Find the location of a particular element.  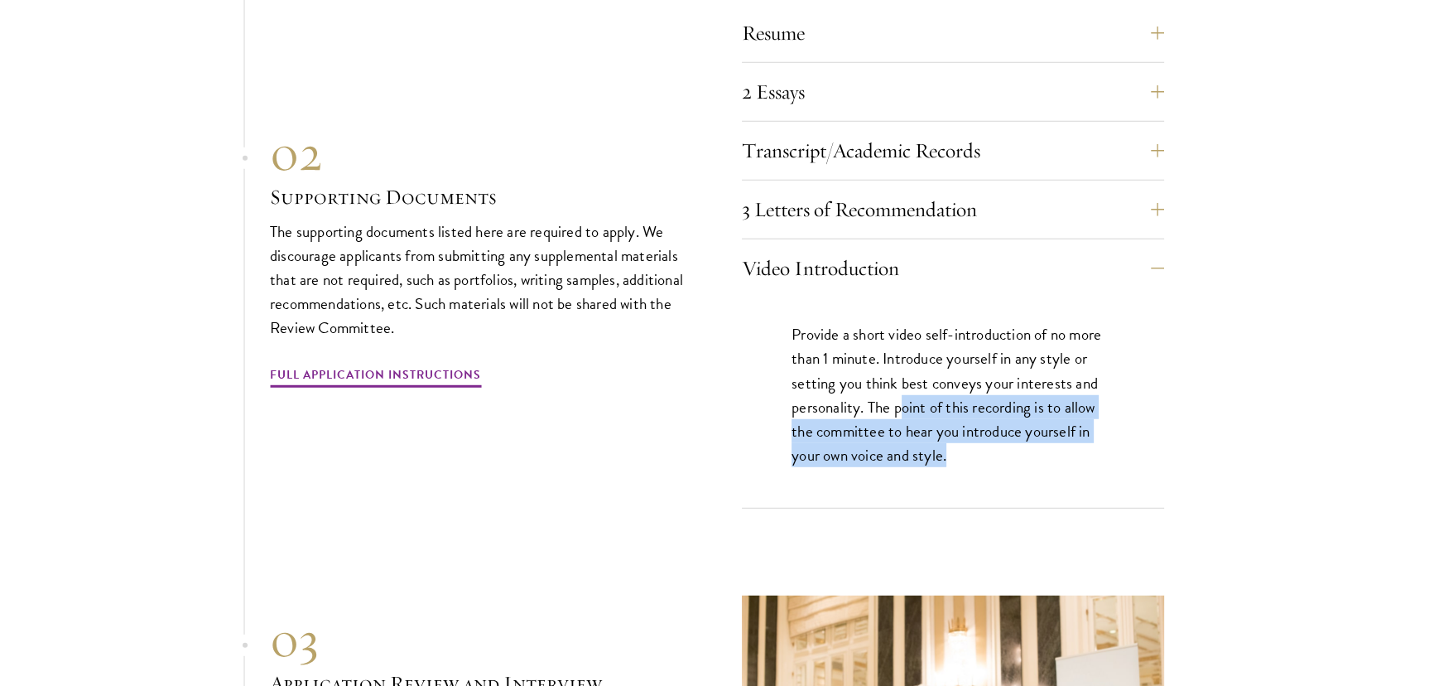

button: Transcript/Academic Records is located at coordinates (953, 151).